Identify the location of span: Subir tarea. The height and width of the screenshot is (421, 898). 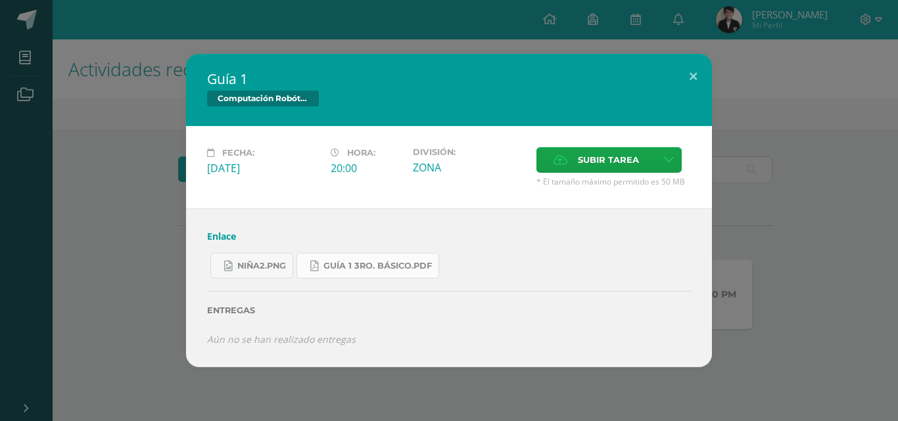
(608, 160).